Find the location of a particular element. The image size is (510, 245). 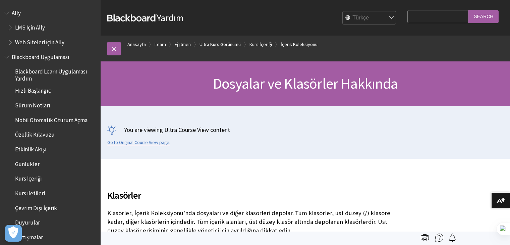

span: Dosyalar ve Klasörler Hakkında is located at coordinates (305, 83).